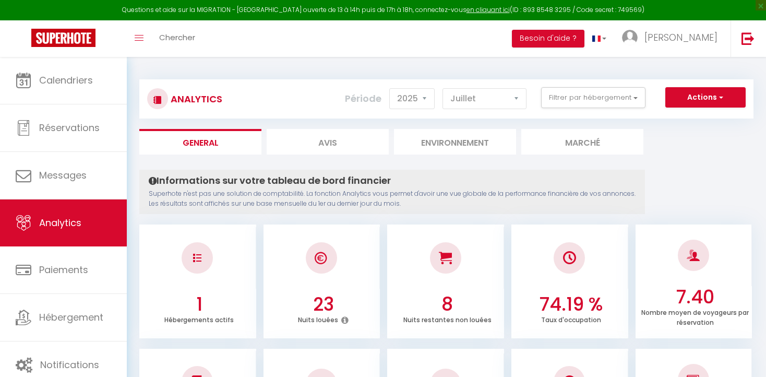  I want to click on button: Besoin d'aide ?, so click(548, 39).